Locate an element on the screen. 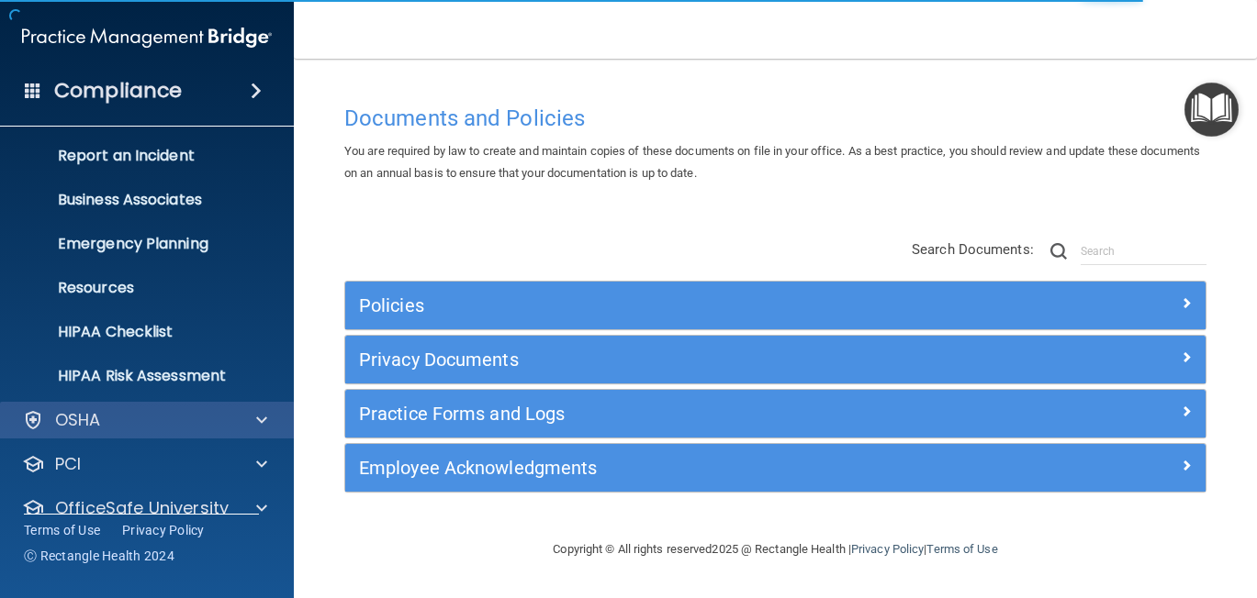 The width and height of the screenshot is (1257, 598). button: Open Resource Center is located at coordinates (1211, 109).